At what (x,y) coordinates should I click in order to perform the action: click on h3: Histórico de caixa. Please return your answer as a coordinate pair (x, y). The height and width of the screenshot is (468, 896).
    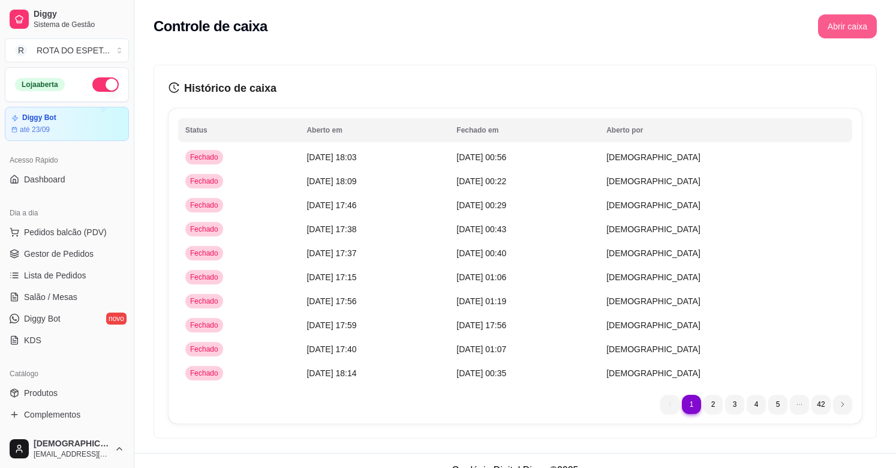
    Looking at the image, I should click on (515, 88).